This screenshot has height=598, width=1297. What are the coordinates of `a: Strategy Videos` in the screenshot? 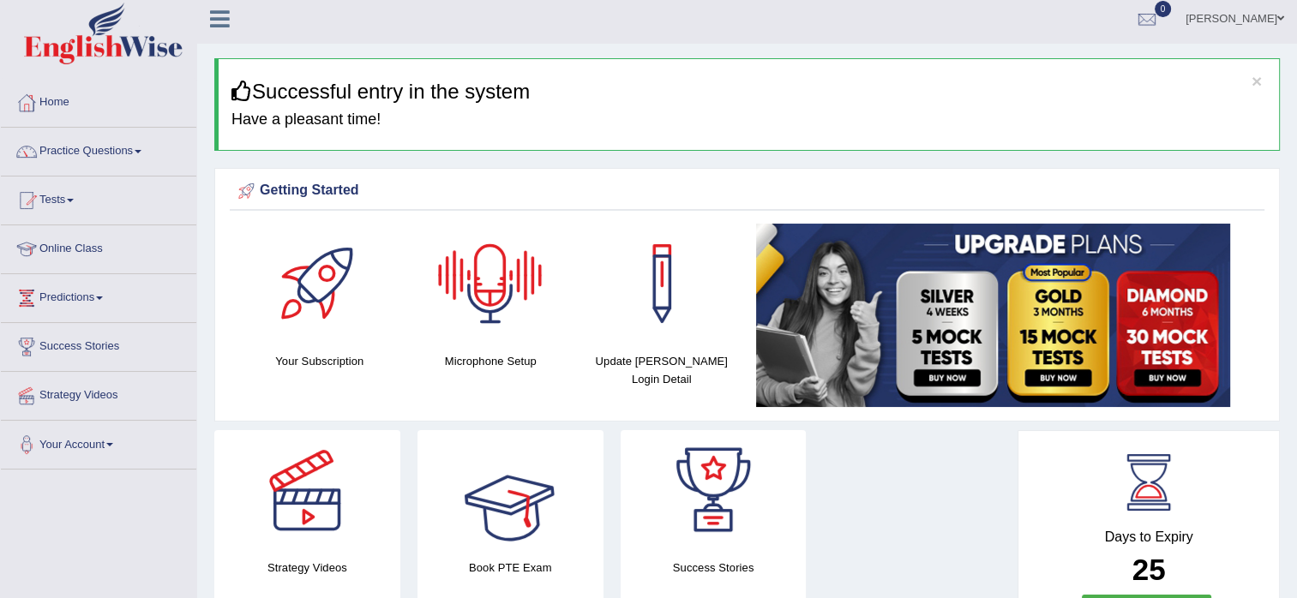 It's located at (99, 393).